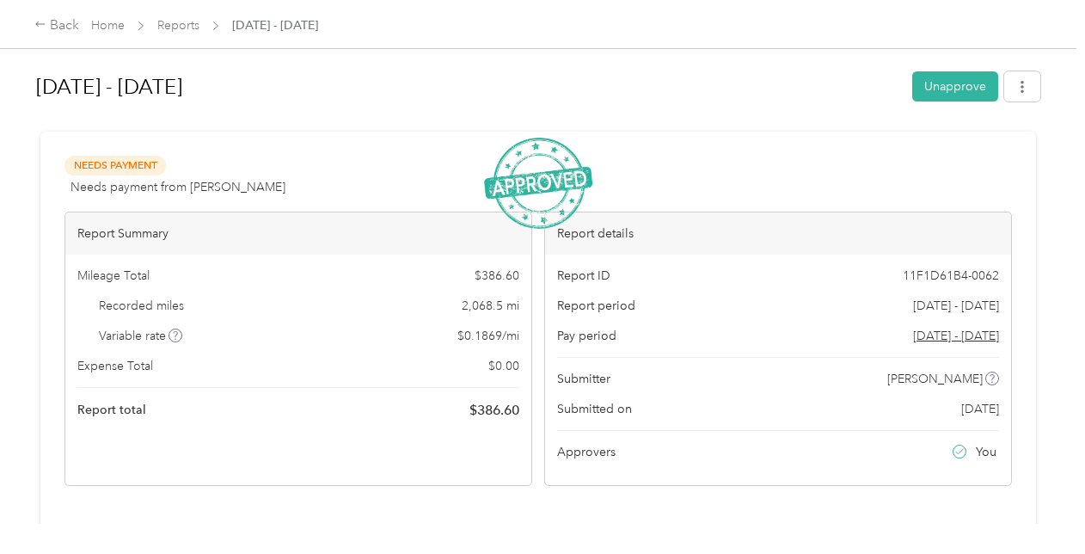  Describe the element at coordinates (141, 335) in the screenshot. I see `span: Variable rate` at that location.